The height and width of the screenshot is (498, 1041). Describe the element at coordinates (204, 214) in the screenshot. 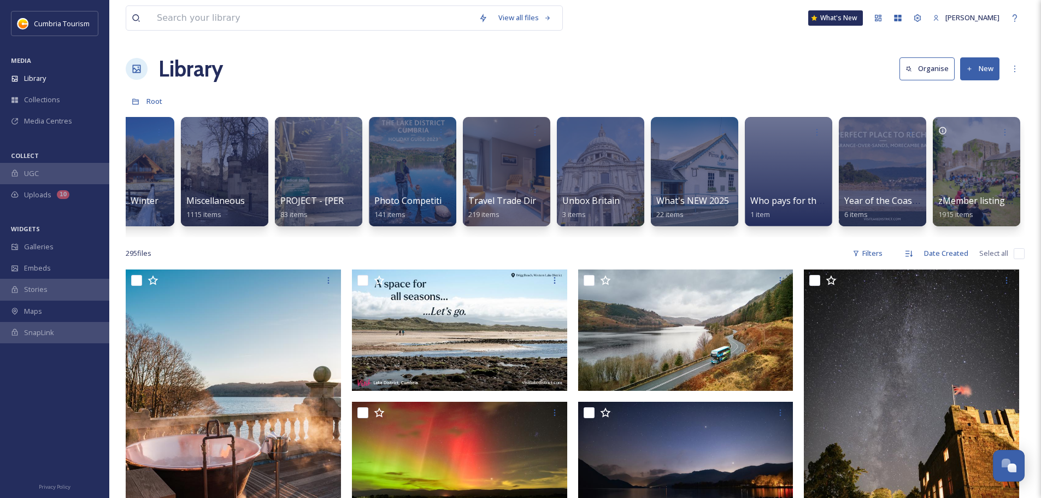

I see `span: 1115 items` at that location.